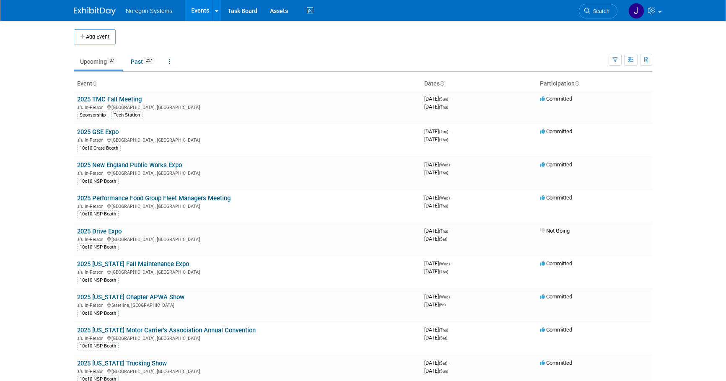 Image resolution: width=726 pixels, height=381 pixels. What do you see at coordinates (443, 371) in the screenshot?
I see `span: (Sun)` at bounding box center [443, 371].